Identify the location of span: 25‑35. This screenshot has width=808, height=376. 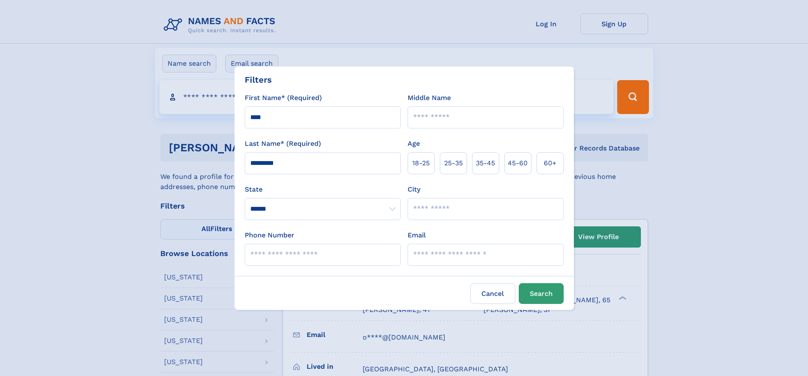
(453, 163).